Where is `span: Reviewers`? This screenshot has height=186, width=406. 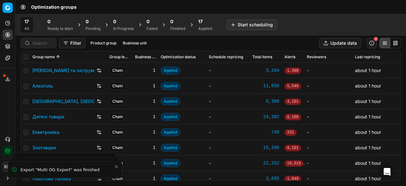
span: Reviewers is located at coordinates (317, 57).